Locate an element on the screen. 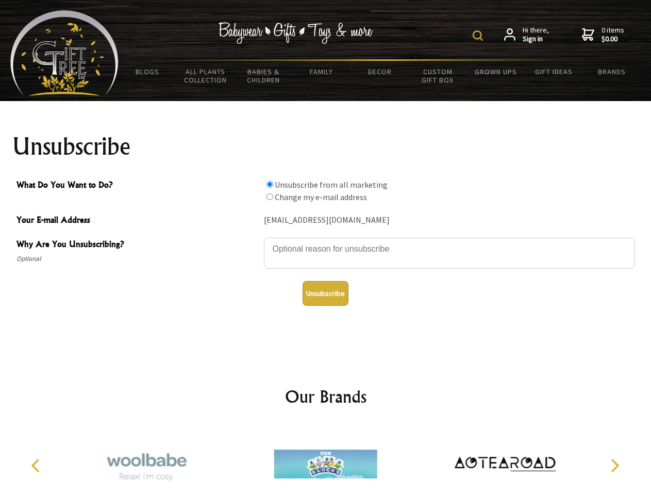  label: Unsubscribe from all marketing is located at coordinates (331, 185).